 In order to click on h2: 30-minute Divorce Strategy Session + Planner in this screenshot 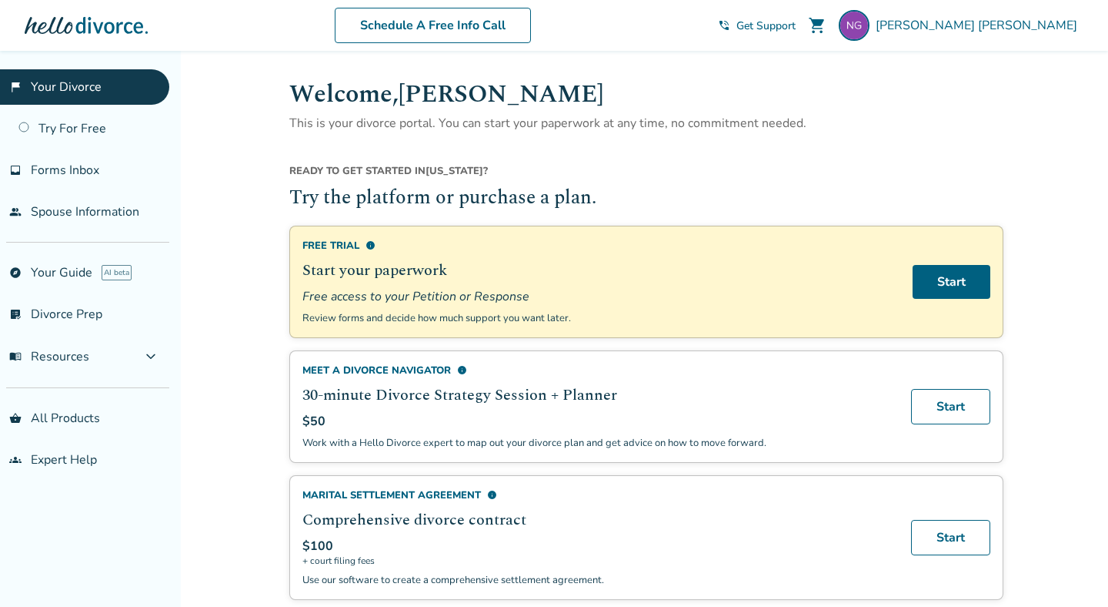, I will do `click(597, 395)`.